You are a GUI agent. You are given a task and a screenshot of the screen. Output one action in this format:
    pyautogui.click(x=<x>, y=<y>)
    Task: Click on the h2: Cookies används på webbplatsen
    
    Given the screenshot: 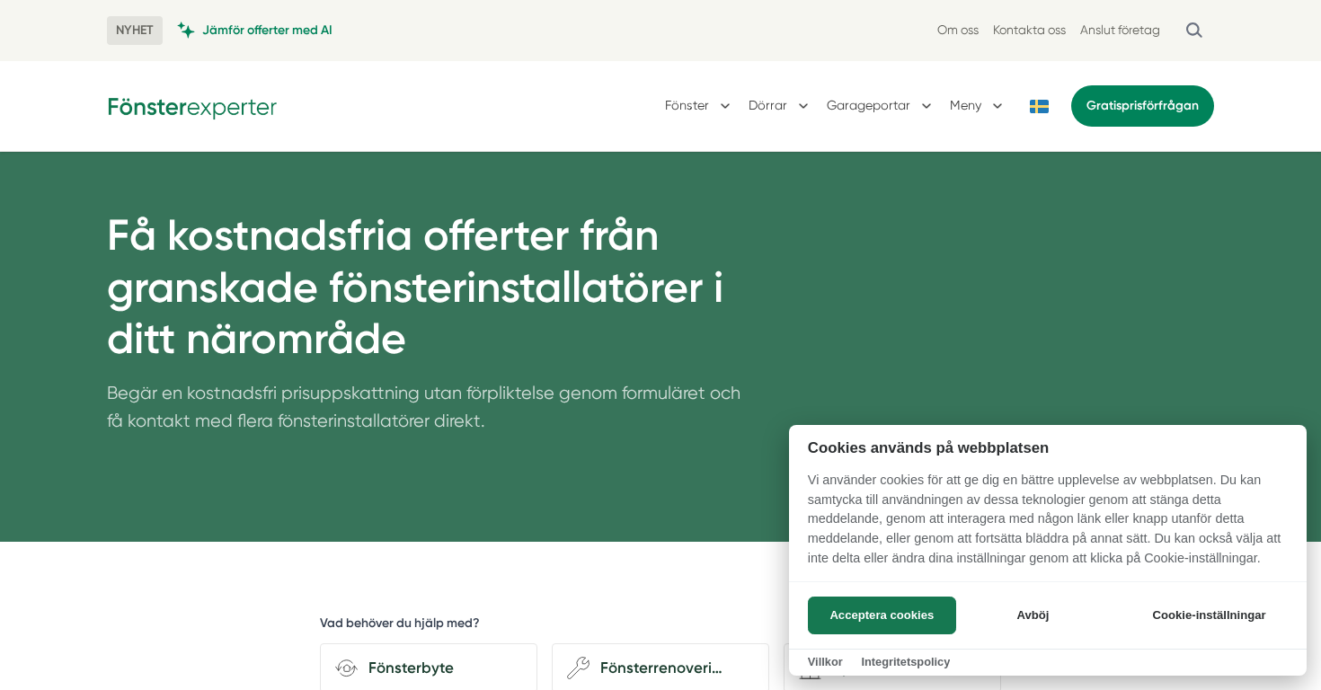 What is the action you would take?
    pyautogui.click(x=1048, y=448)
    